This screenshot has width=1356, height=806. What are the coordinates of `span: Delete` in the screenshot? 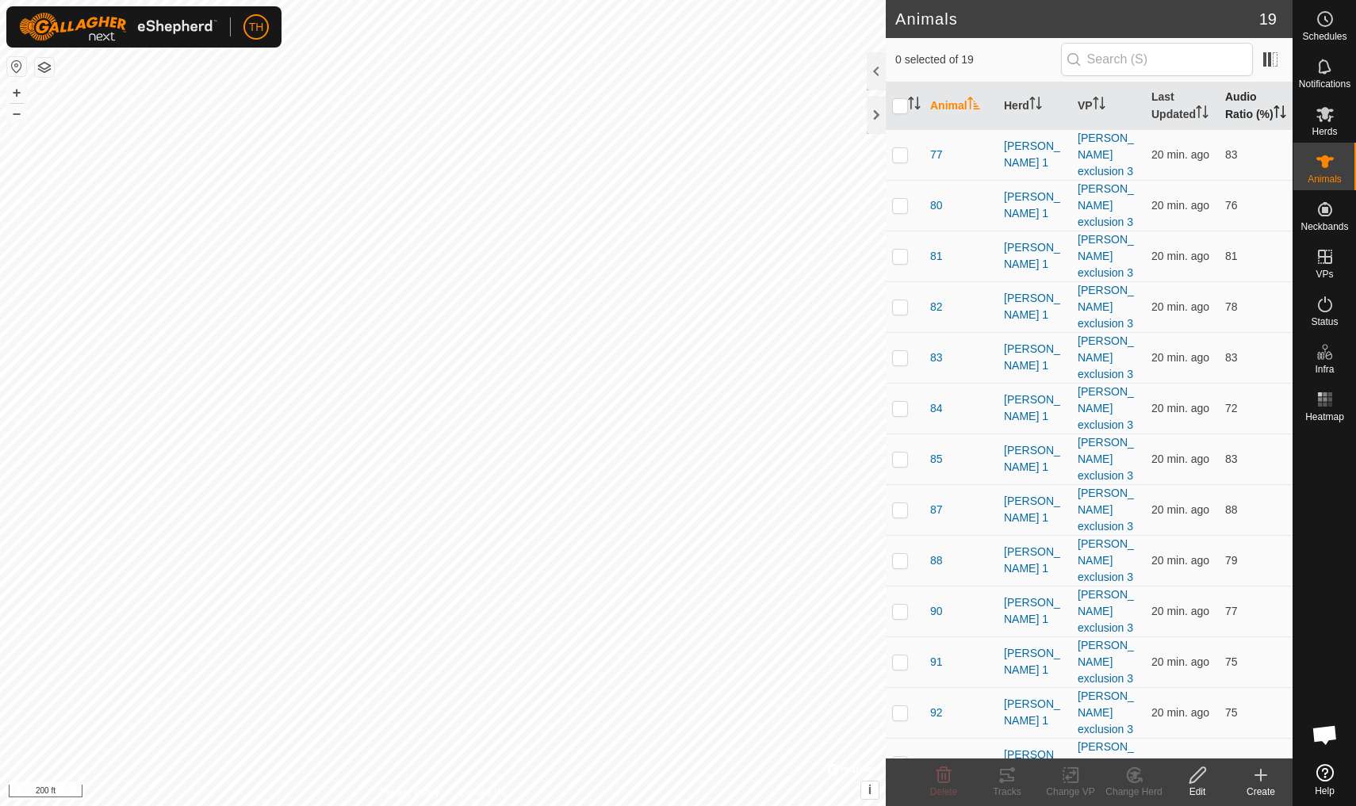 It's located at (943, 792).